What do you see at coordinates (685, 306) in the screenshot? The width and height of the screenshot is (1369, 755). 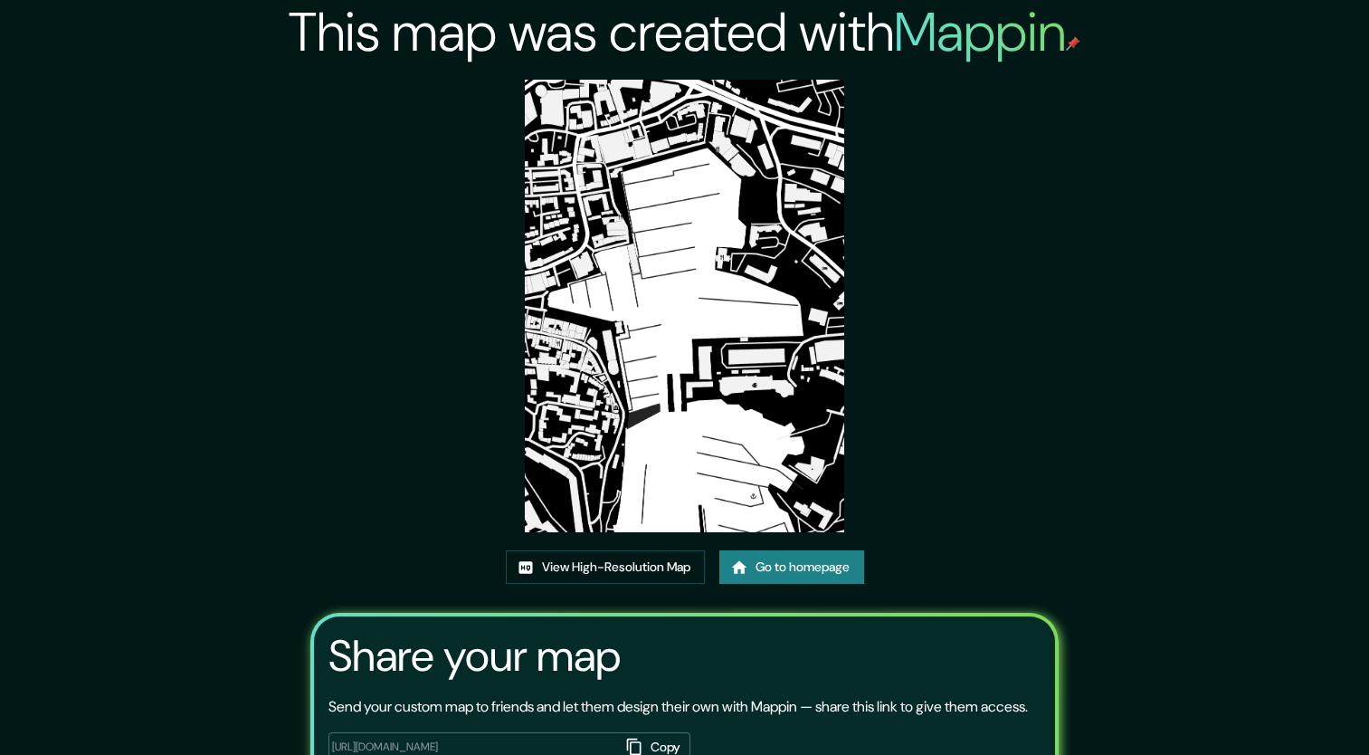 I see `img: created-map` at bounding box center [685, 306].